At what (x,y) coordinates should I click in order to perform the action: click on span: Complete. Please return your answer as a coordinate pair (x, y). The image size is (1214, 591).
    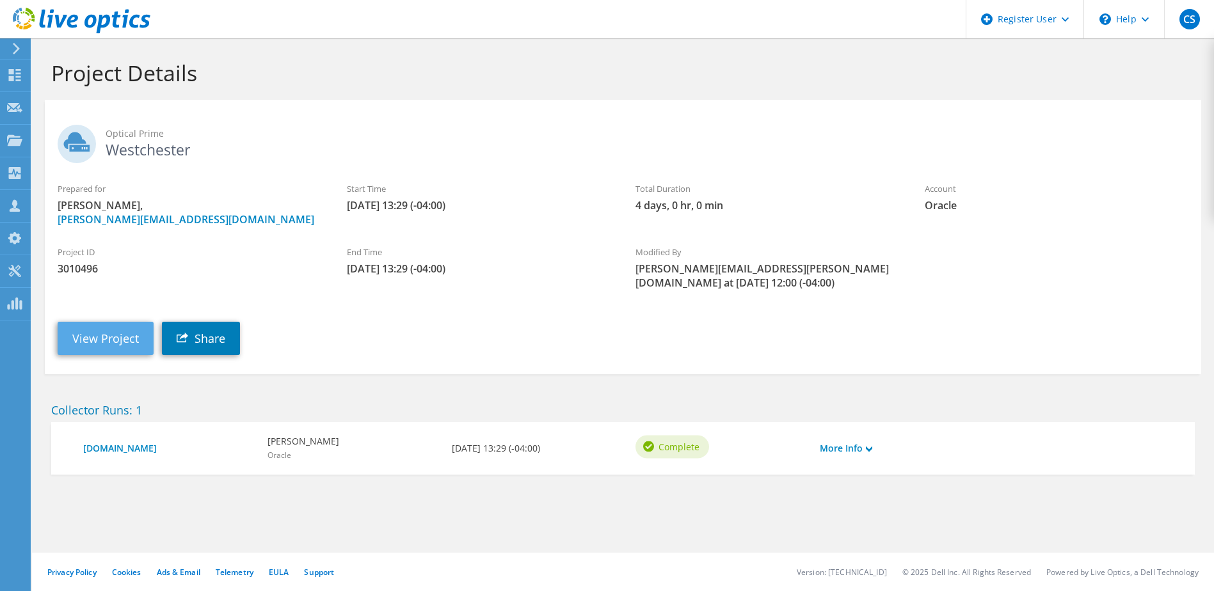
    Looking at the image, I should click on (679, 447).